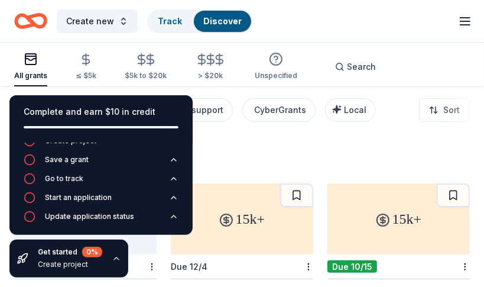 The width and height of the screenshot is (484, 287). What do you see at coordinates (101, 201) in the screenshot?
I see `button: Start an application` at bounding box center [101, 201].